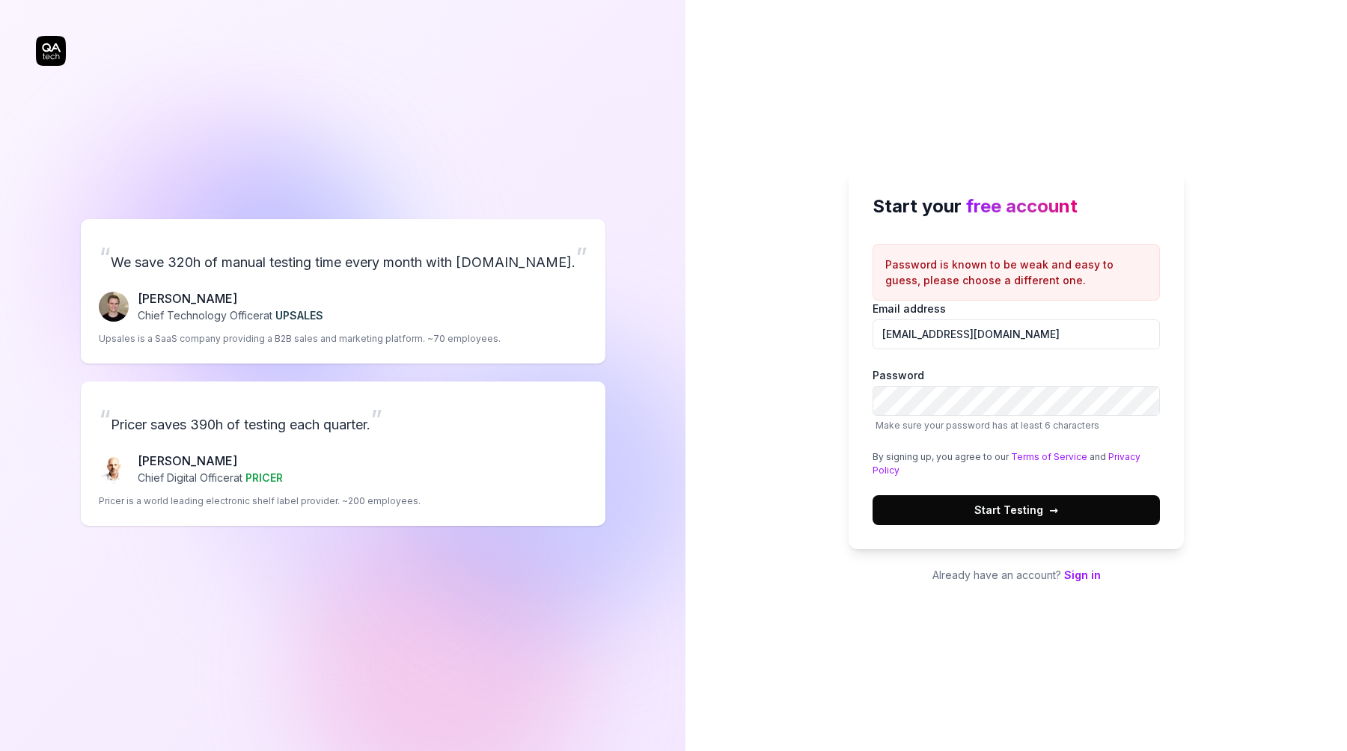  What do you see at coordinates (343, 420) in the screenshot?
I see `p: Pricer saves 390h of testing each quarter.` at bounding box center [343, 420].